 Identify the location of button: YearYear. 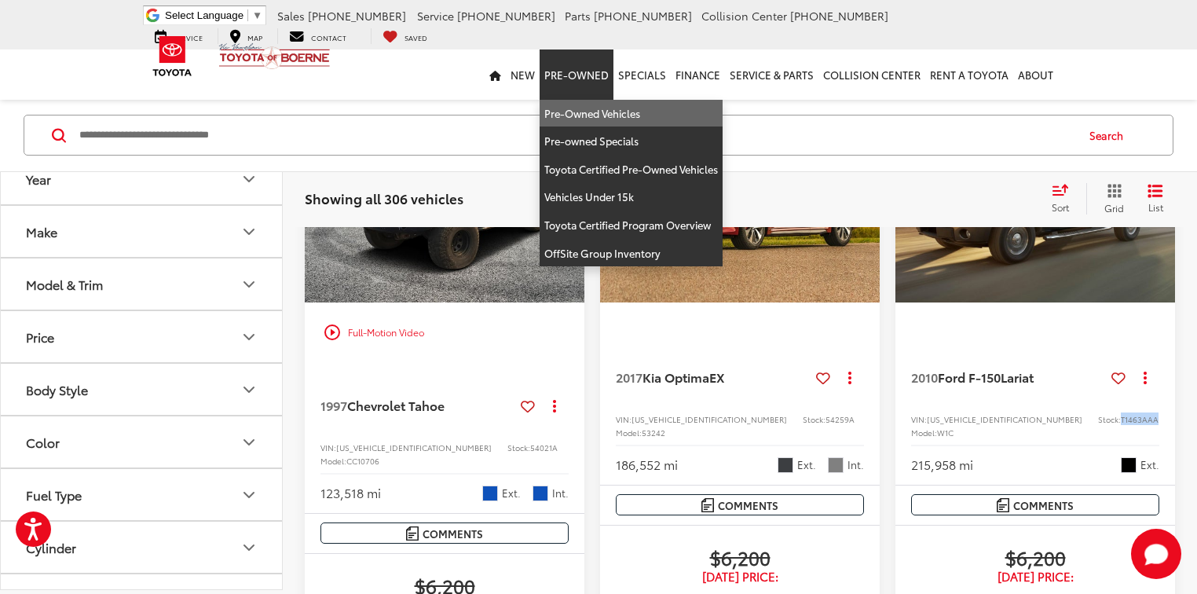
(142, 179).